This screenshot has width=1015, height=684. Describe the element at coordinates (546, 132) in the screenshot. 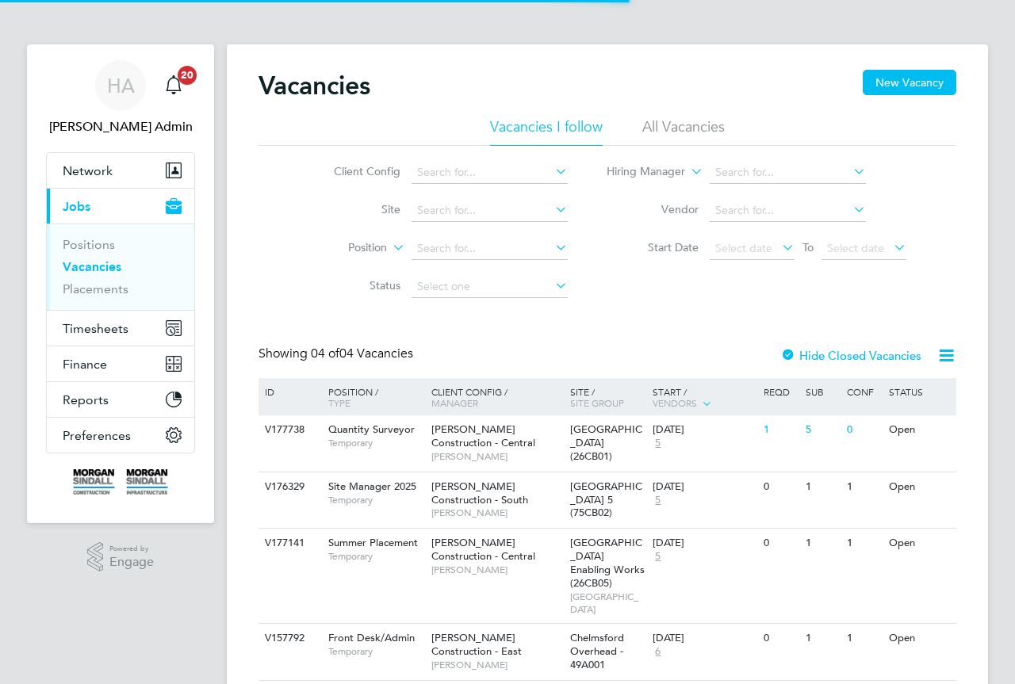

I see `li: Vacancies I follow` at that location.